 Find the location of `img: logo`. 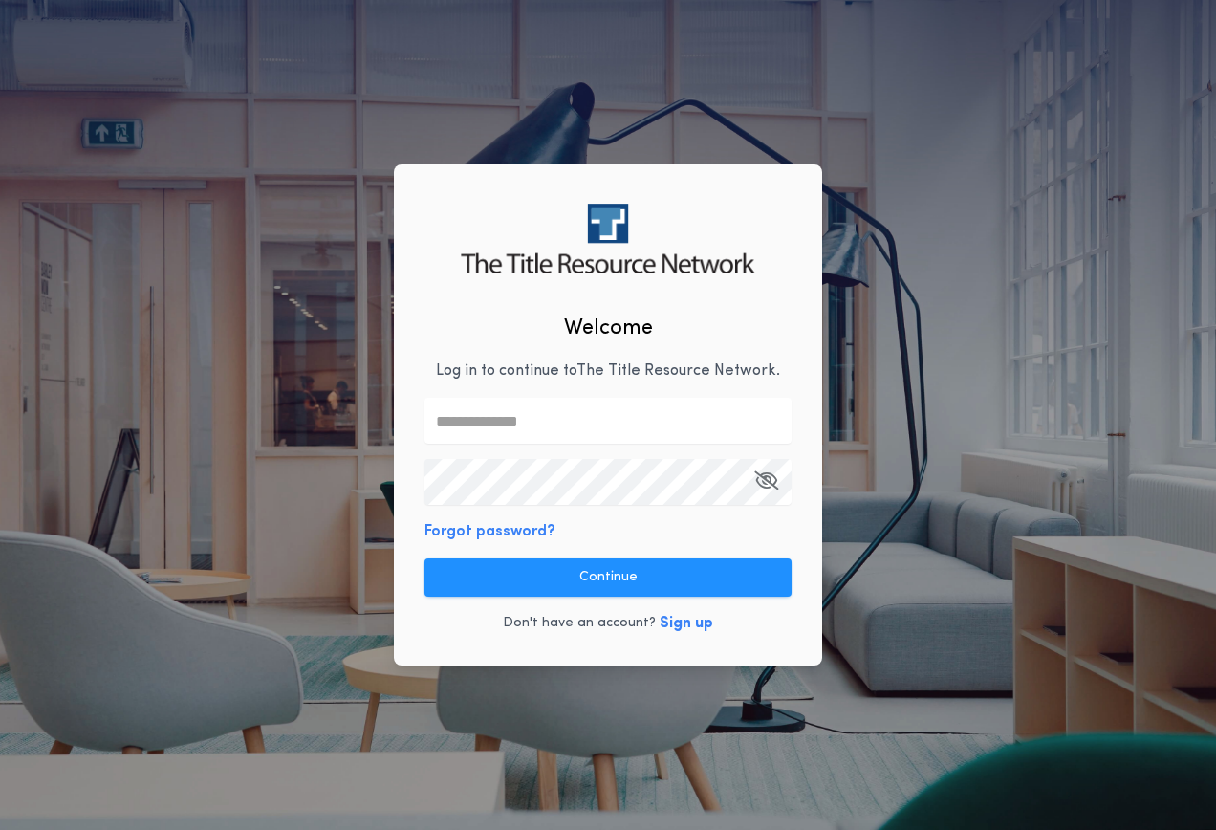

img: logo is located at coordinates (607, 238).